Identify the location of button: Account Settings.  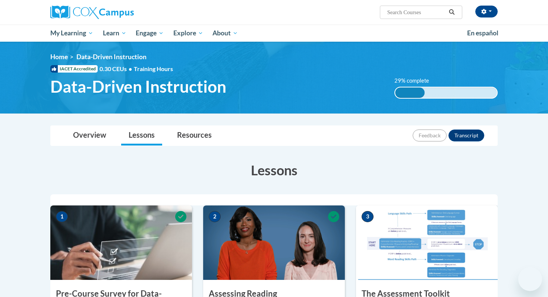
(486, 12).